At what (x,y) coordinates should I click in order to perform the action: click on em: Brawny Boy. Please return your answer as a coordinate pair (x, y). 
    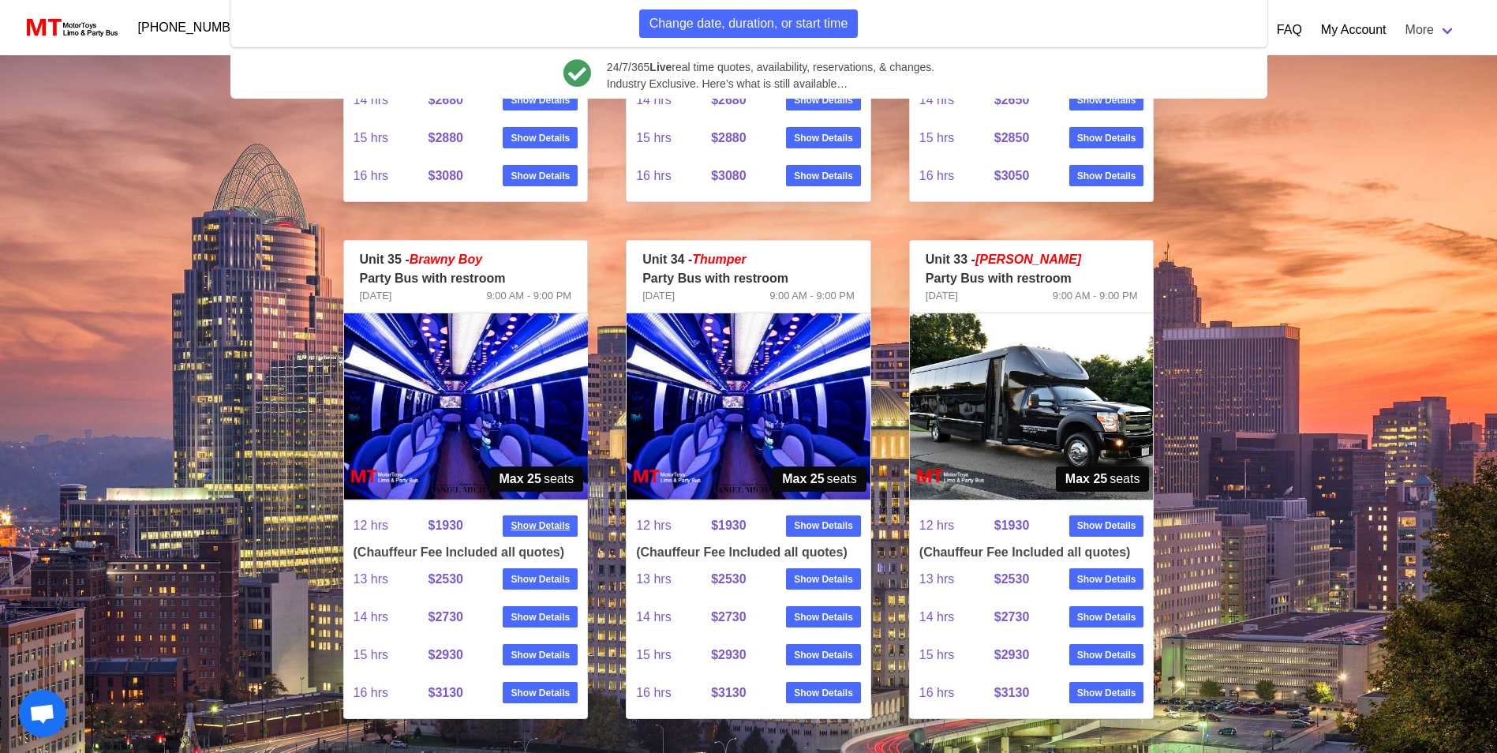
    Looking at the image, I should click on (446, 259).